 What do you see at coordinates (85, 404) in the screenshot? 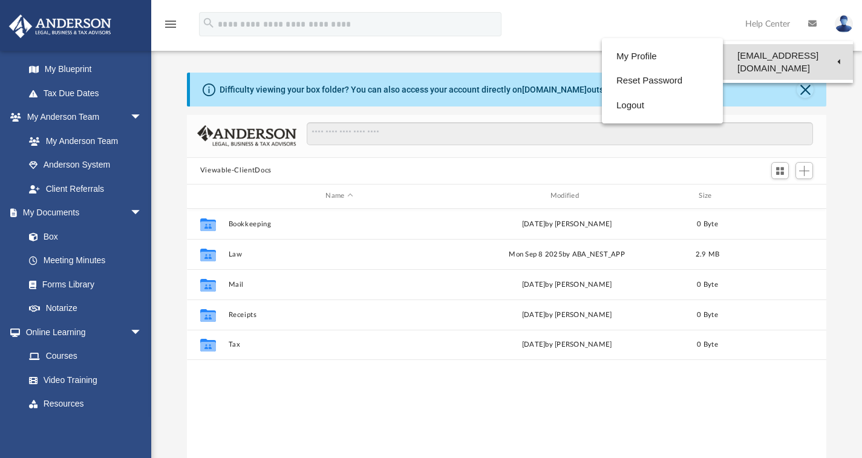
I see `a: Resources` at bounding box center [85, 404].